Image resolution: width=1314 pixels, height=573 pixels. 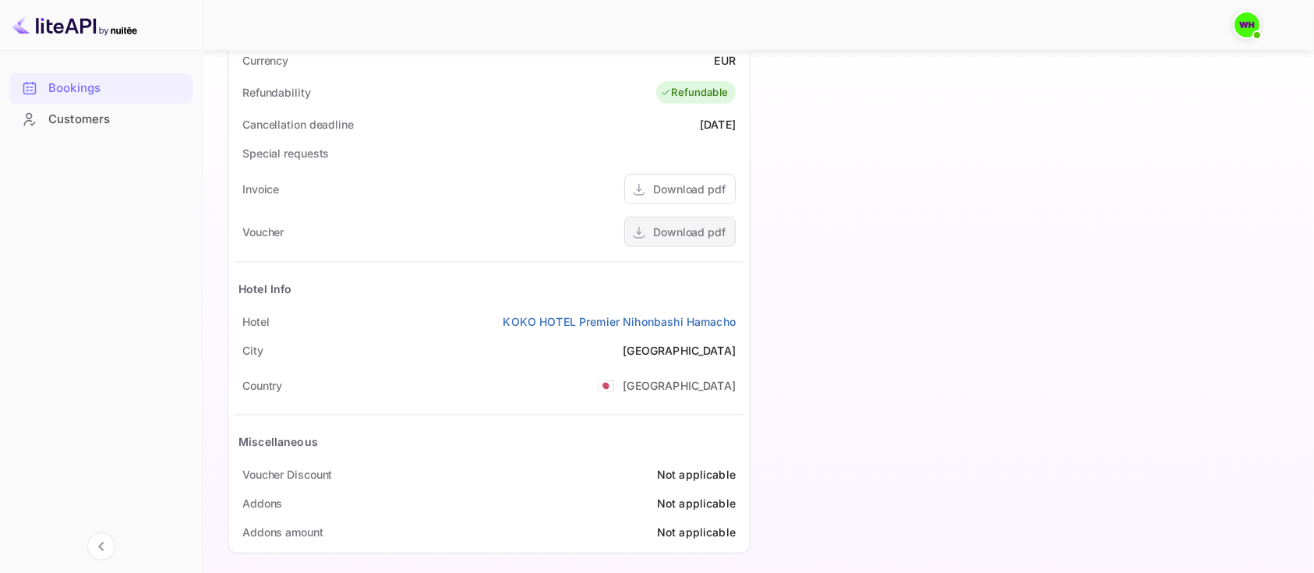 I want to click on div: Hotel Info, so click(x=265, y=288).